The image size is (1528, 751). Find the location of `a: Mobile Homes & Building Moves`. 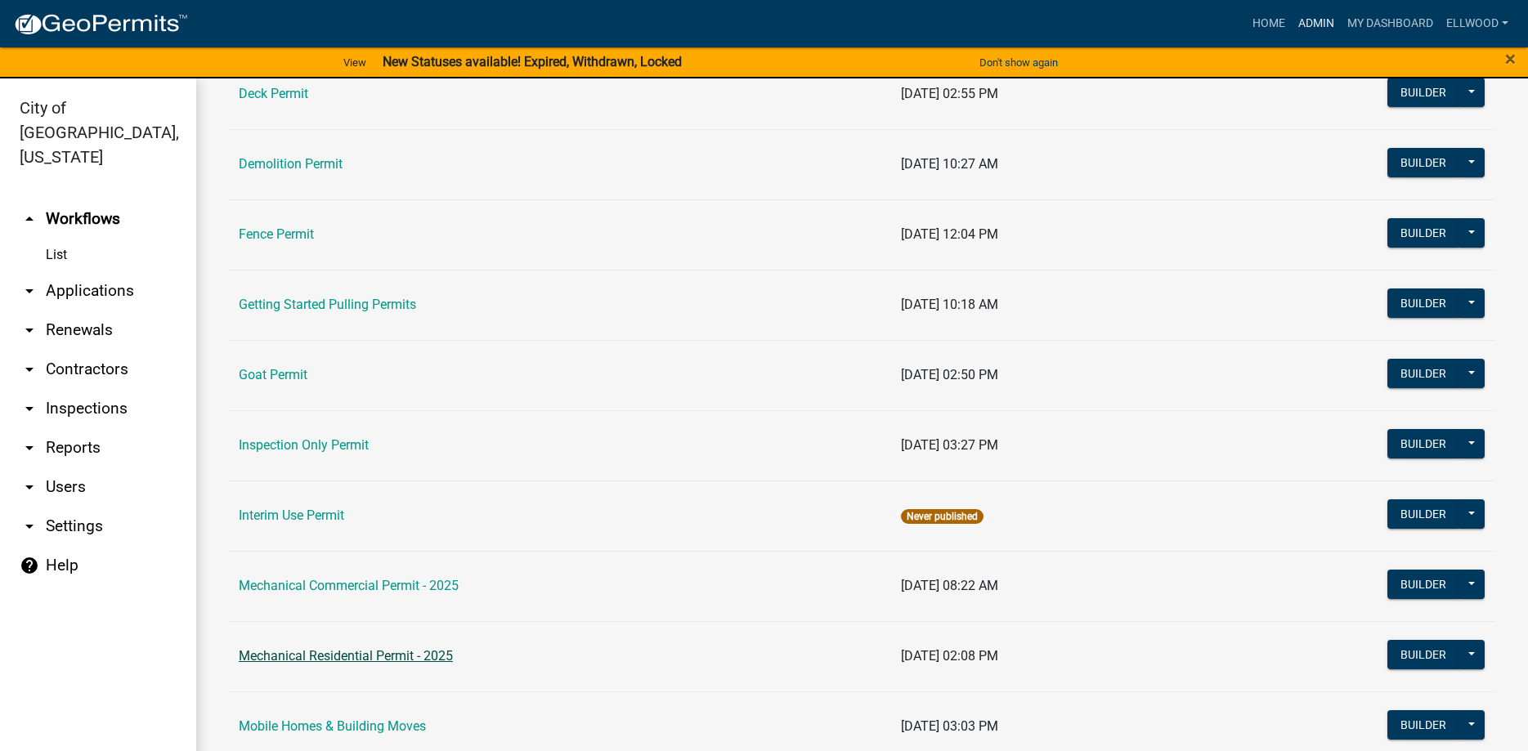

a: Mobile Homes & Building Moves is located at coordinates (332, 726).